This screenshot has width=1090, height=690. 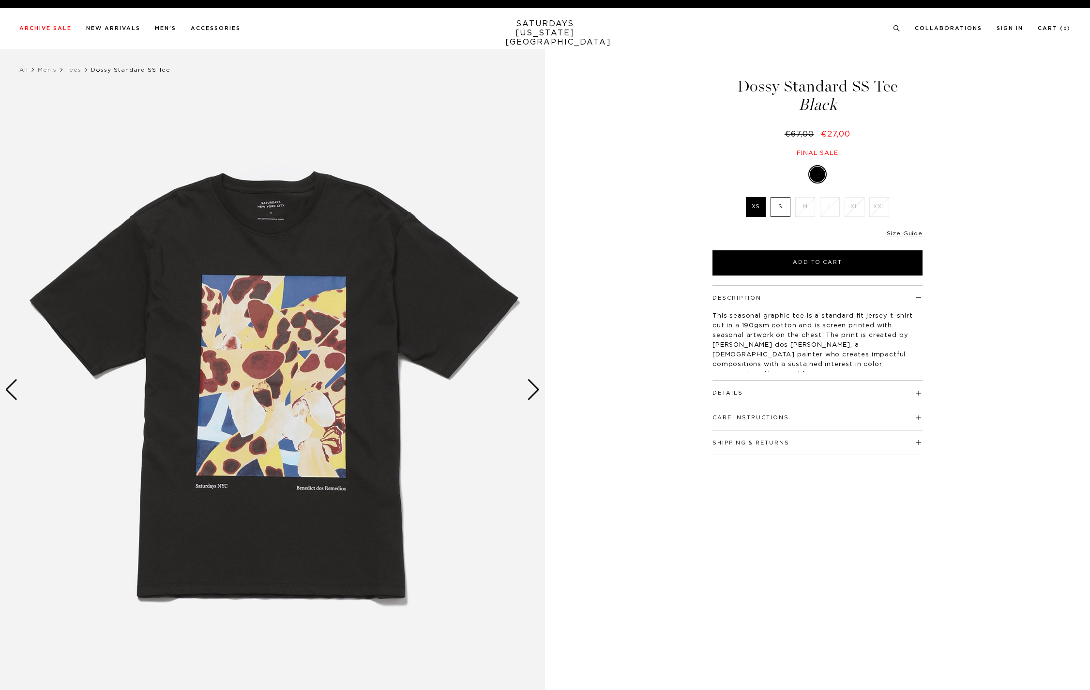 What do you see at coordinates (1010, 28) in the screenshot?
I see `a: Sign In` at bounding box center [1010, 28].